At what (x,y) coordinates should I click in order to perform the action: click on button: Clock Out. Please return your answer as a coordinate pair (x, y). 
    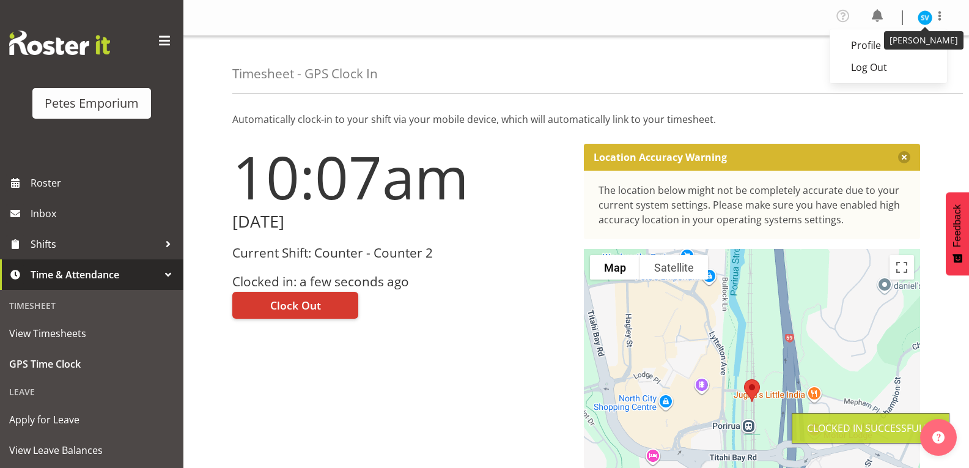
    Looking at the image, I should click on (295, 305).